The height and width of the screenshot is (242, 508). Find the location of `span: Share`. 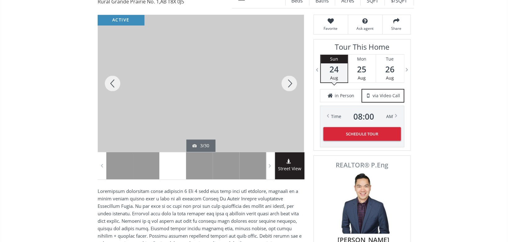

span: Share is located at coordinates (397, 28).